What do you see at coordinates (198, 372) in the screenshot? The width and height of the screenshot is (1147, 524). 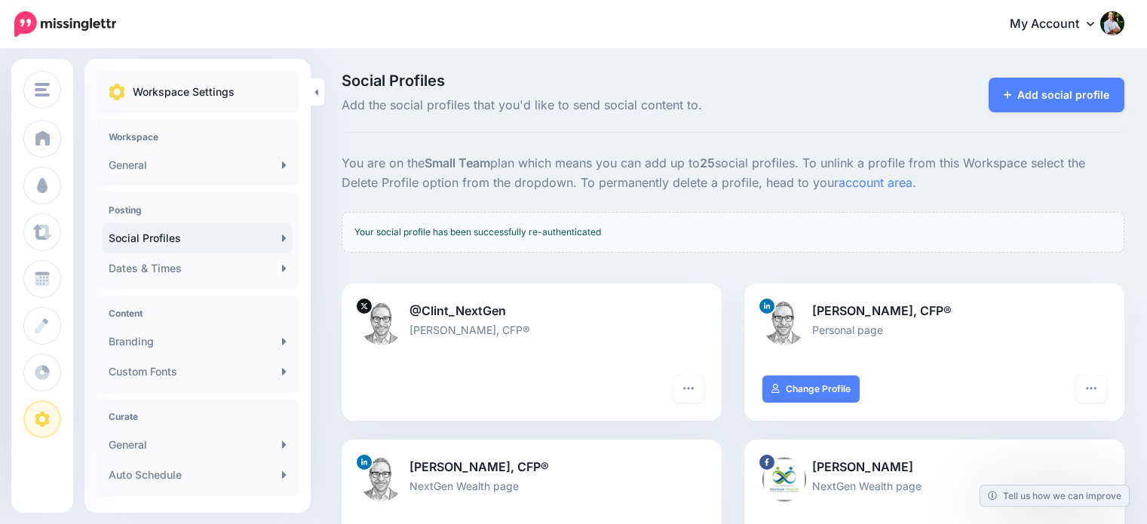 I see `a: Custom Fonts` at bounding box center [198, 372].